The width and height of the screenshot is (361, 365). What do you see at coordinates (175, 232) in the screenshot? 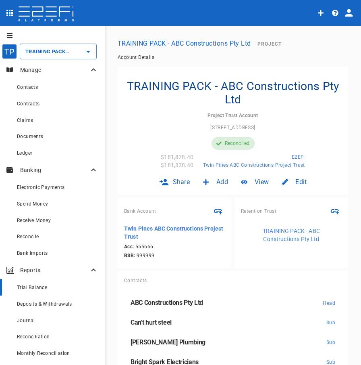
I see `p: Twin Pines ABC Constructions Project Trust` at bounding box center [175, 232].